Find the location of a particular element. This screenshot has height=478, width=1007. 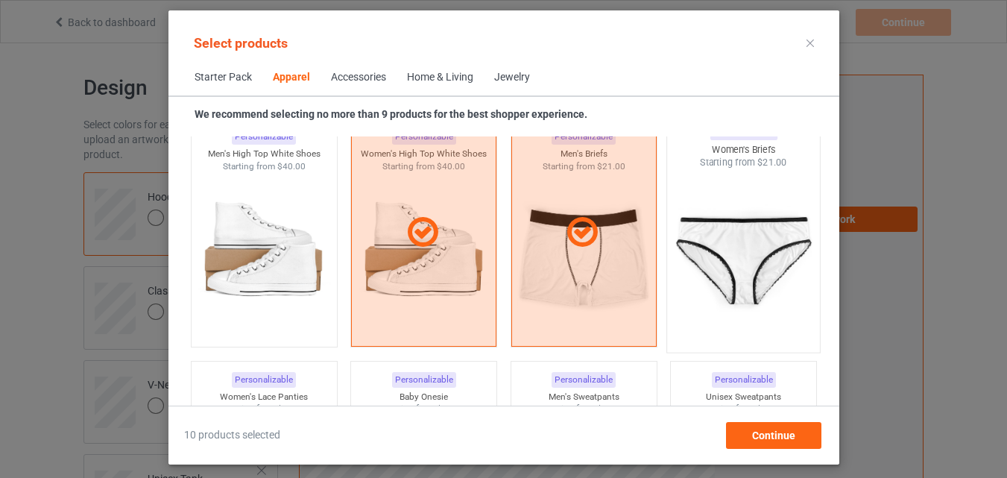

div: Baby Onesie is located at coordinates (423, 397).